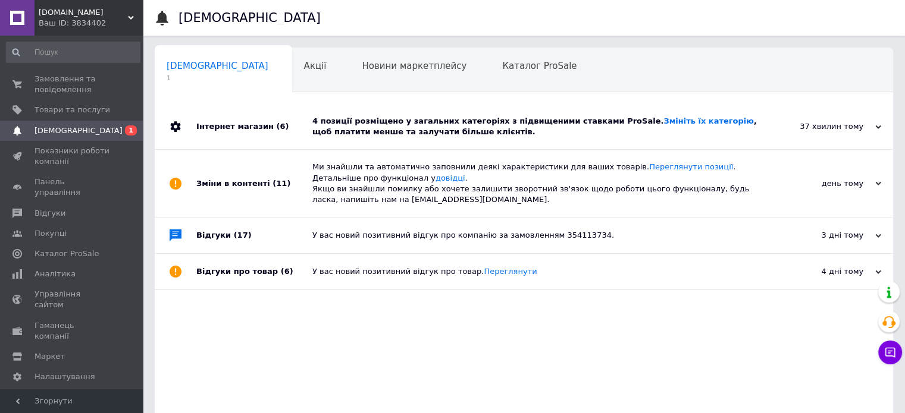  What do you see at coordinates (254, 127) in the screenshot?
I see `div: Інтернет магазин` at bounding box center [254, 127].